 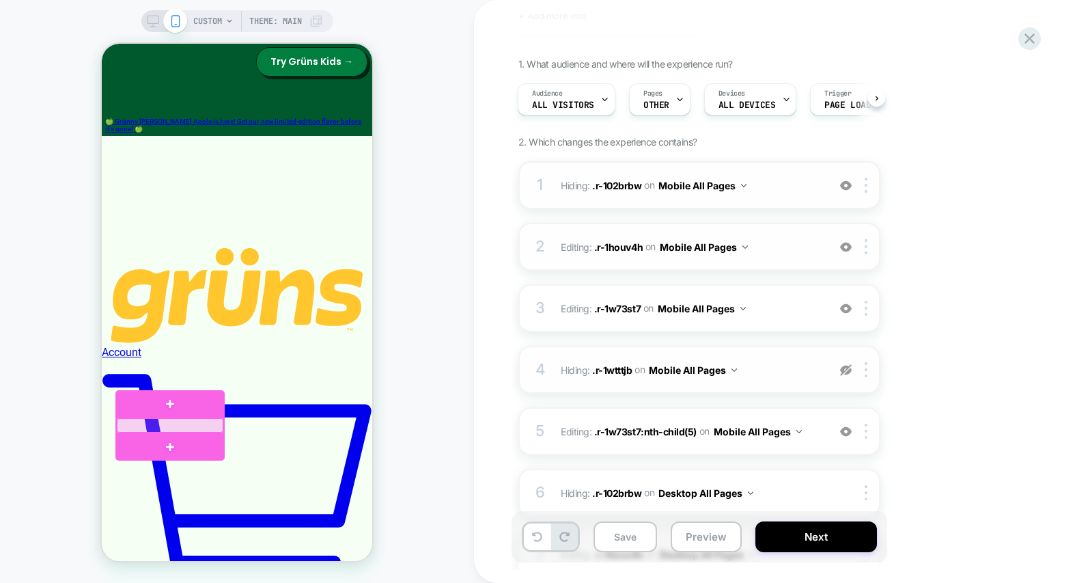 I want to click on span: .r-1houv4h, so click(x=618, y=246).